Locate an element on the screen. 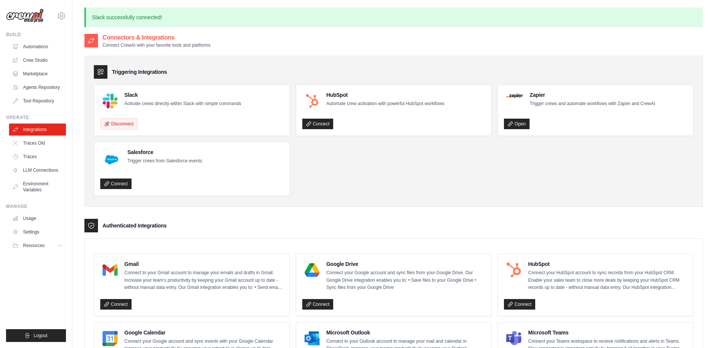 The height and width of the screenshot is (348, 715). h4: Salesforce is located at coordinates (165, 152).